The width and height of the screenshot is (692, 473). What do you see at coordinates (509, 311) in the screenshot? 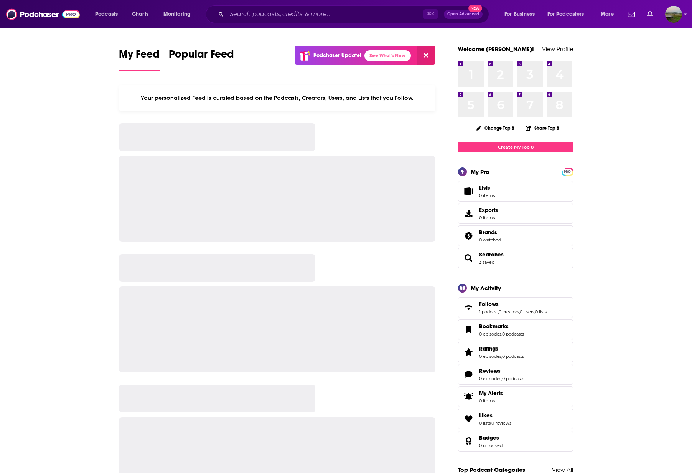
I see `a: 0 creators` at bounding box center [509, 311].